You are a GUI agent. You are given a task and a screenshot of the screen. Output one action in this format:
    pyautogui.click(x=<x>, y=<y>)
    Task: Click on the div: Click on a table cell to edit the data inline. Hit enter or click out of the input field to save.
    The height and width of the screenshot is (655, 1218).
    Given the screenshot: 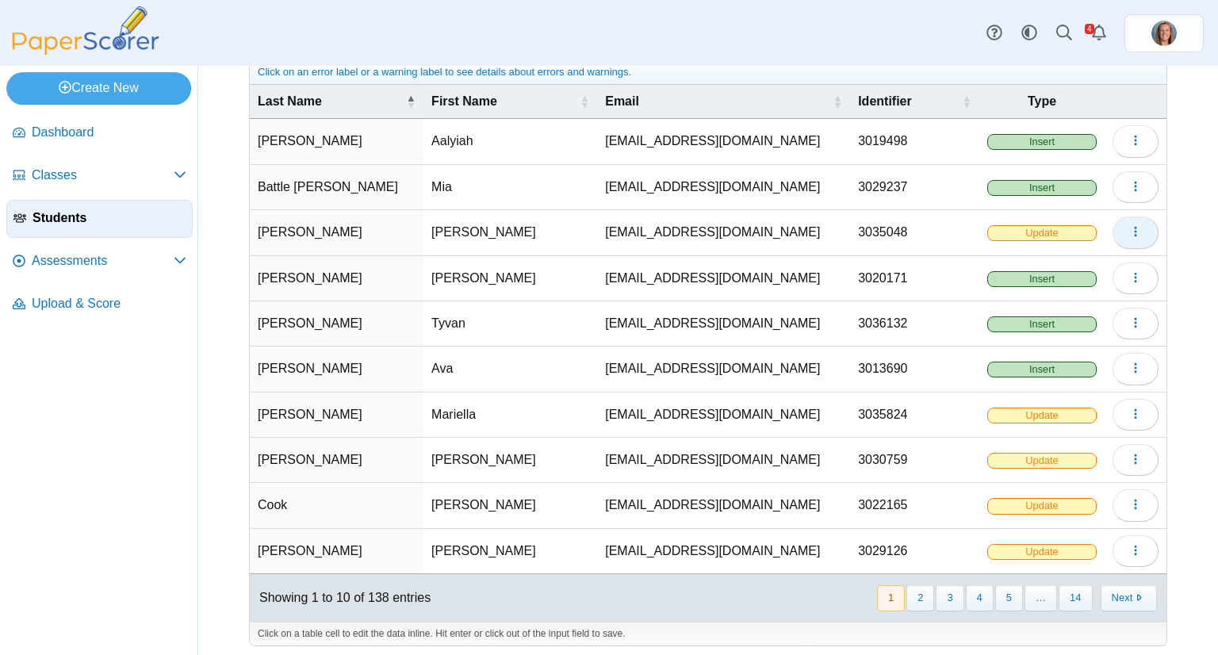 What is the action you would take?
    pyautogui.click(x=708, y=633)
    